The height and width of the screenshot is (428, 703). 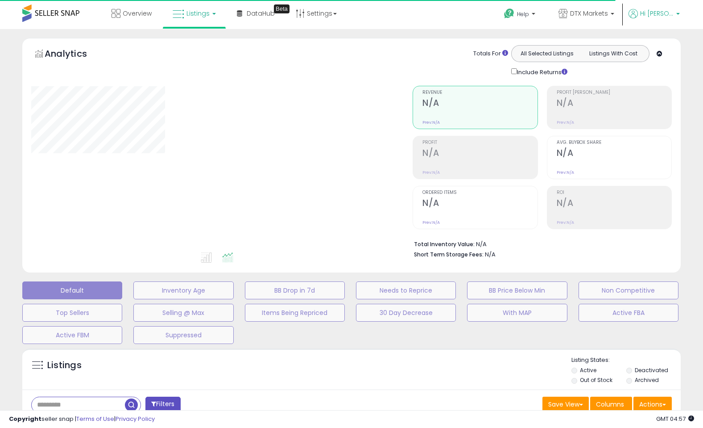 I want to click on button: Non Competitive, so click(x=629, y=290).